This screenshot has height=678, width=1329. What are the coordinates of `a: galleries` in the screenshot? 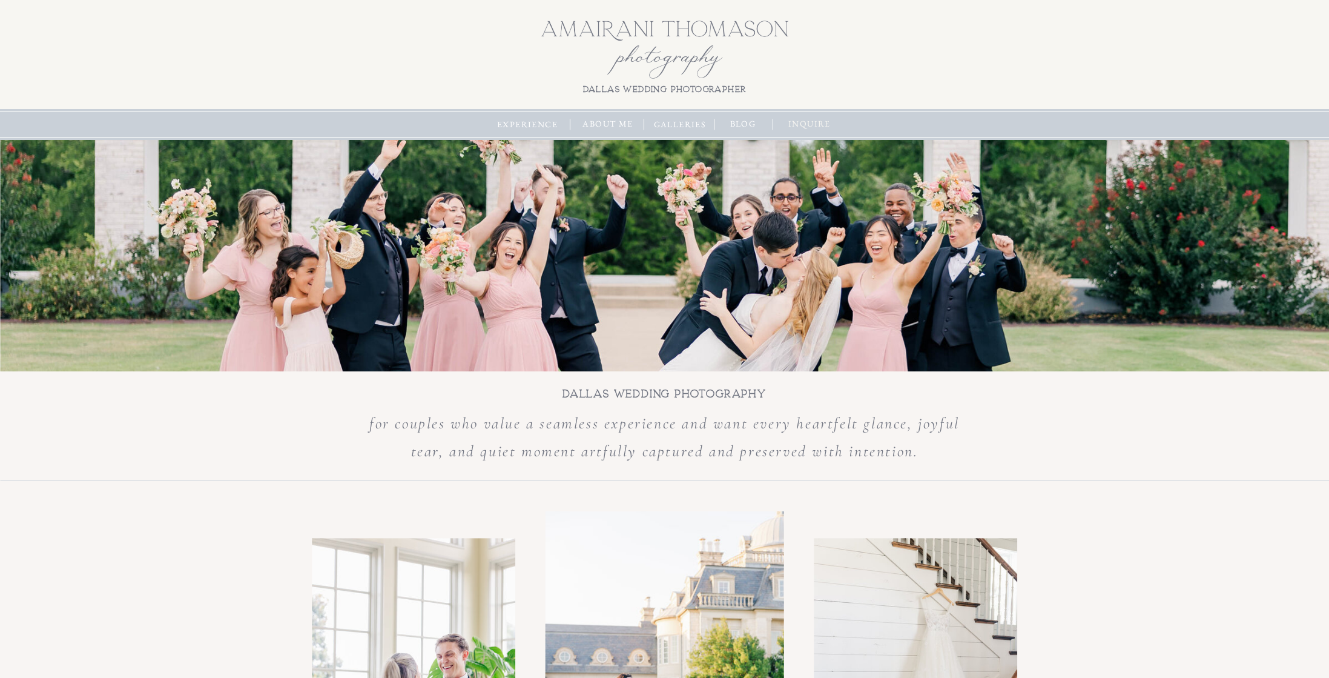 It's located at (680, 125).